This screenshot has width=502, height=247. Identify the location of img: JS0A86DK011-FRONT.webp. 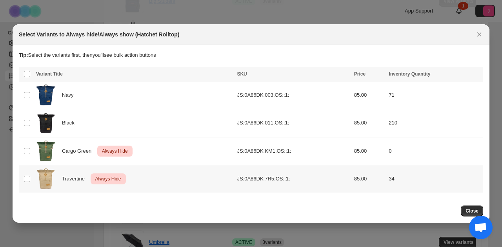
(46, 123).